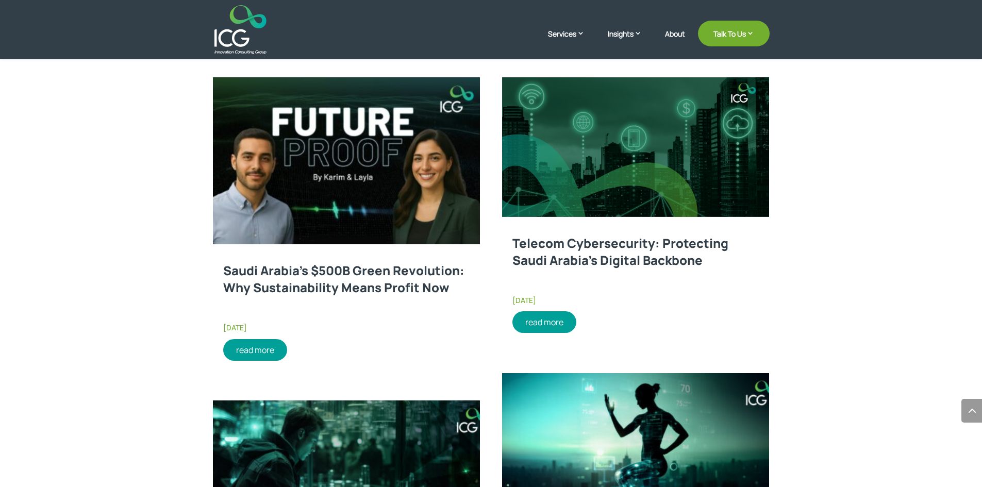 The image size is (982, 487). What do you see at coordinates (630, 41) in the screenshot?
I see `a: Insights` at bounding box center [630, 41].